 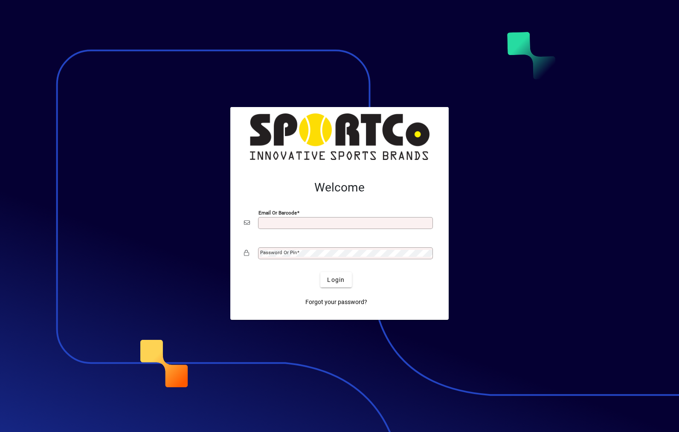 I want to click on button: Login, so click(x=336, y=280).